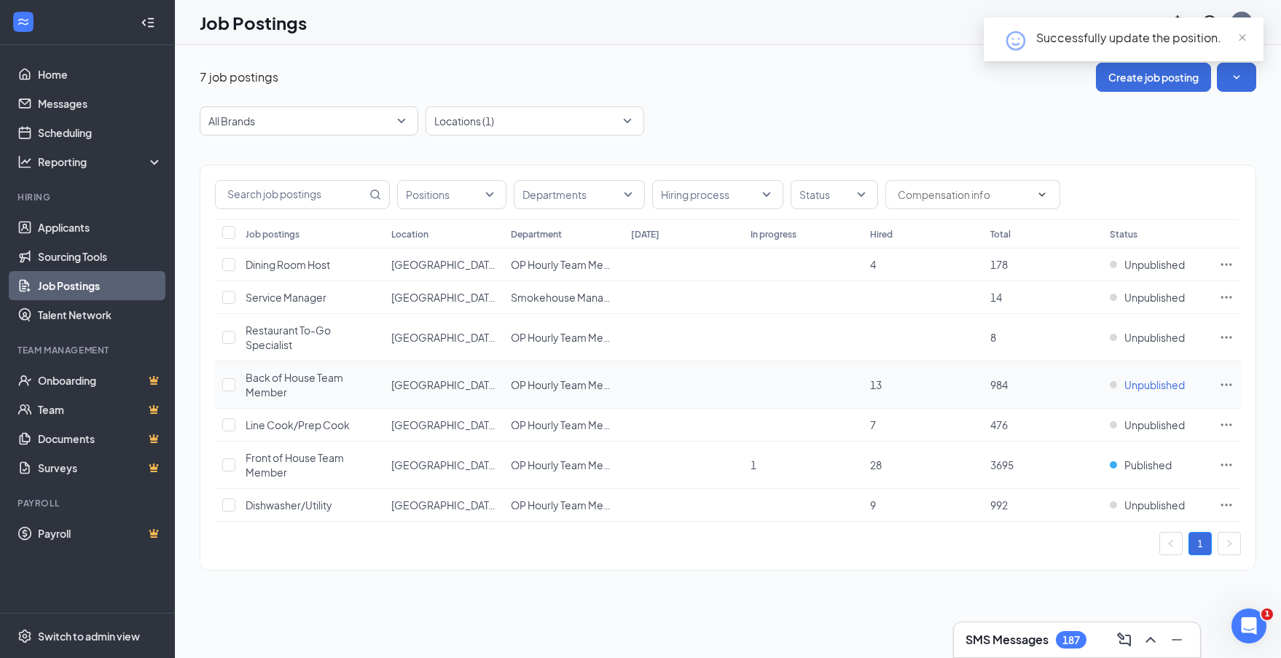  I want to click on span: Dishwasher/Utility, so click(289, 505).